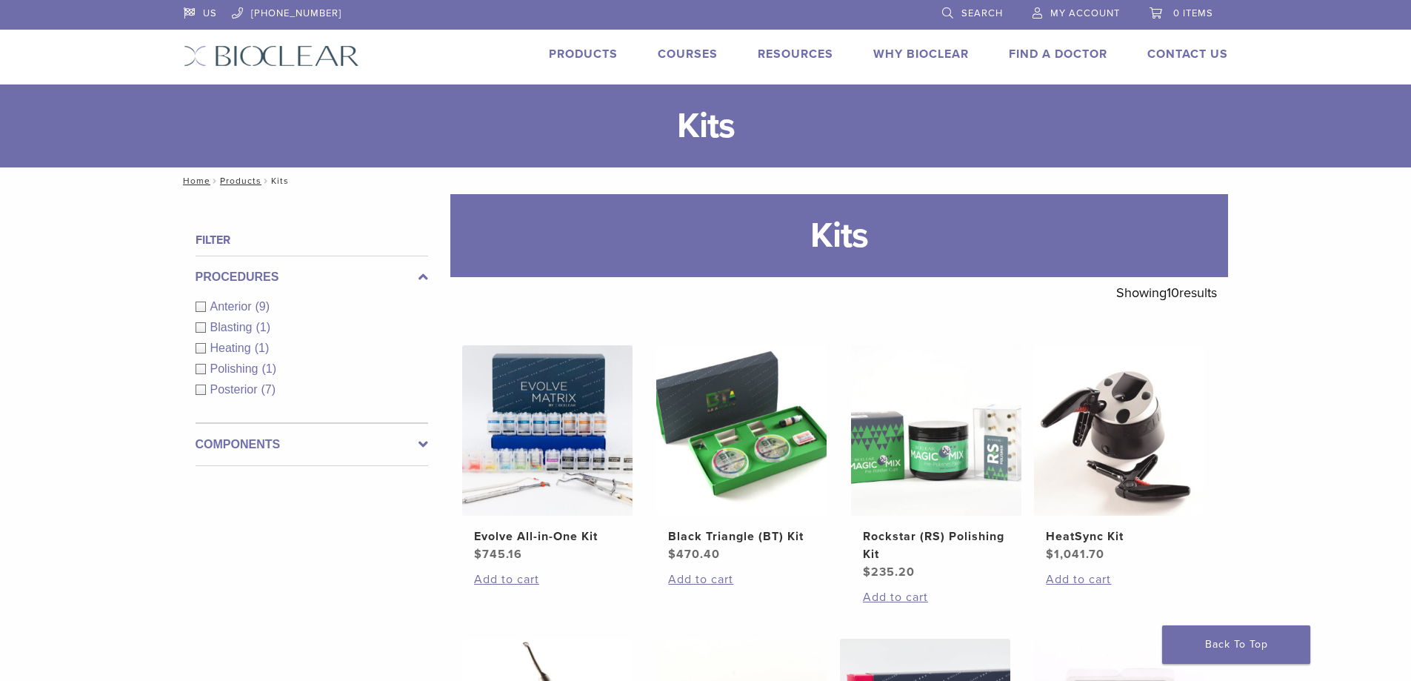  Describe the element at coordinates (741, 430) in the screenshot. I see `img: Black Triangle (BT) Kit` at that location.